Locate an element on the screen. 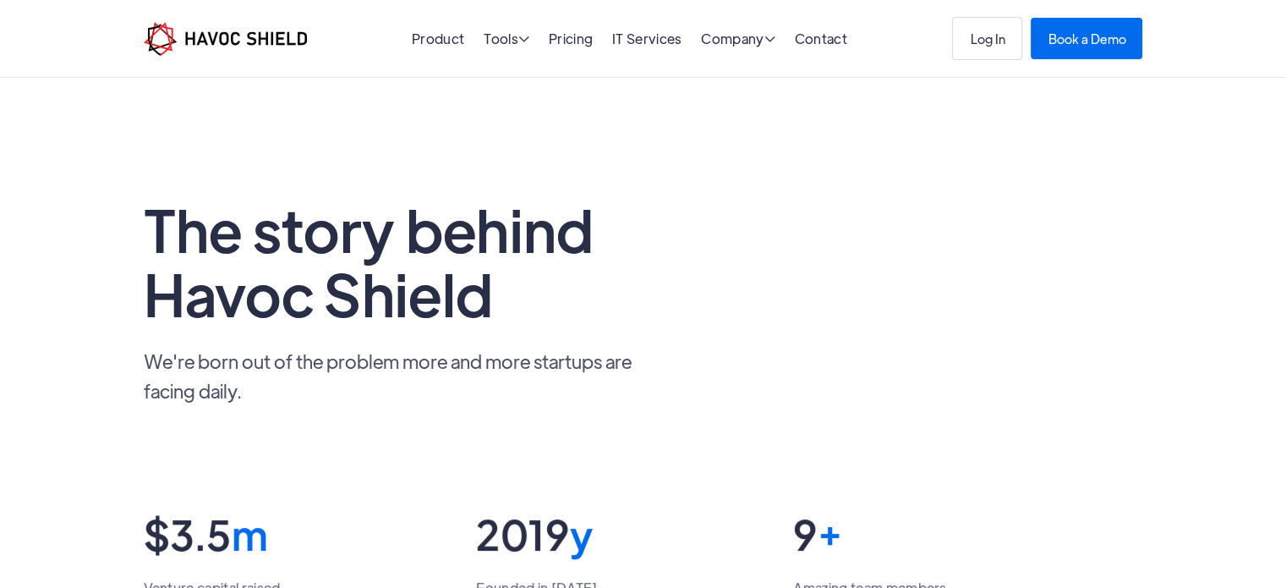  p: We're born out of the problem more and more startups are facing daily. is located at coordinates (397, 375).